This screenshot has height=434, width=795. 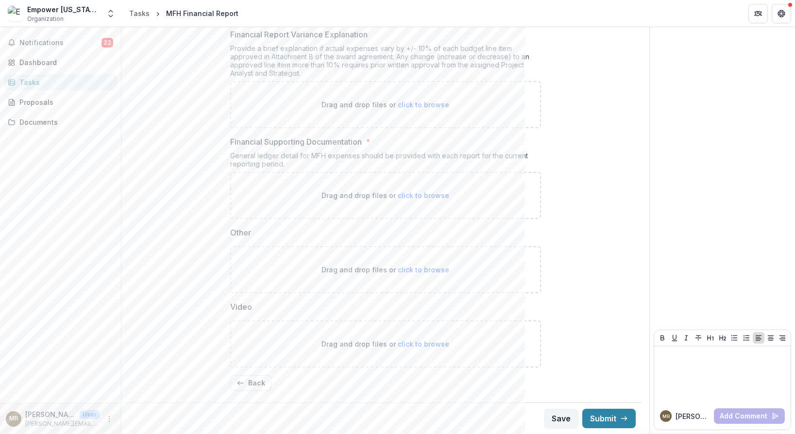 What do you see at coordinates (698, 338) in the screenshot?
I see `button: Strike` at bounding box center [698, 338].